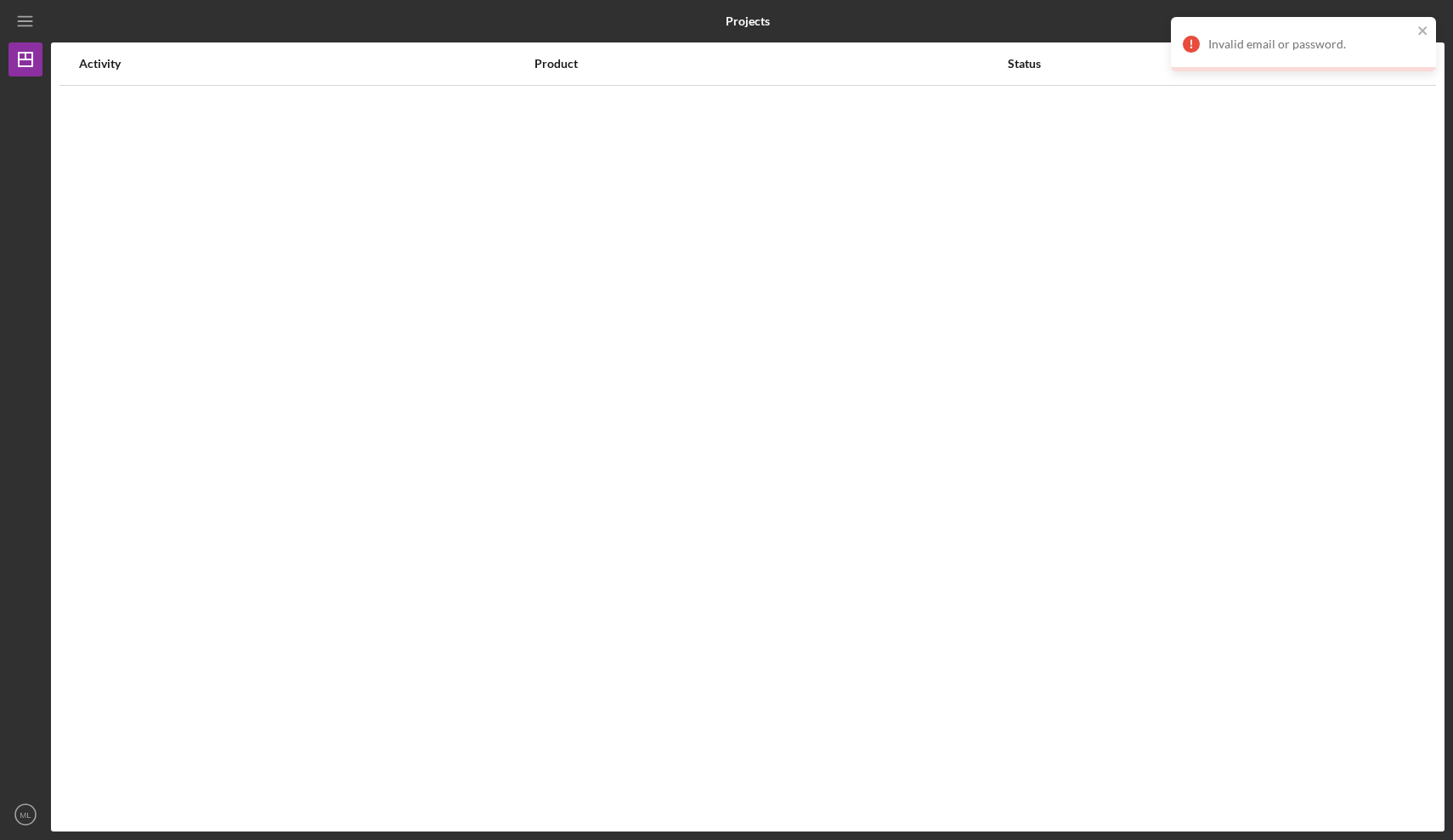  I want to click on text: ML, so click(25, 815).